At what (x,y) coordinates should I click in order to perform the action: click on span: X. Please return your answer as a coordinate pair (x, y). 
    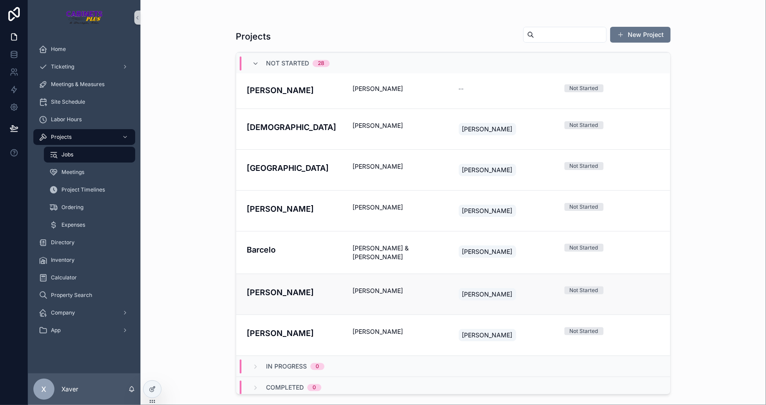
    Looking at the image, I should click on (44, 389).